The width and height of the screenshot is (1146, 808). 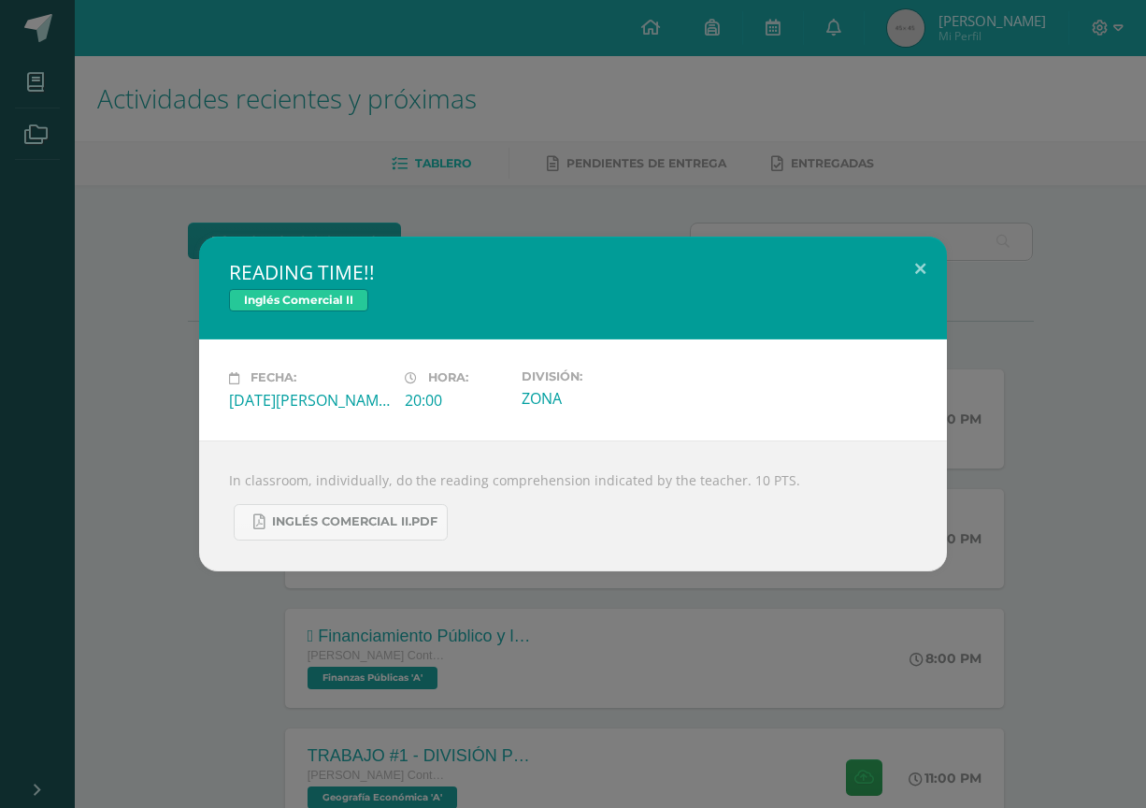 What do you see at coordinates (340, 522) in the screenshot?
I see `a: INGLÉS COMERCIAL II.pdf` at bounding box center [340, 522].